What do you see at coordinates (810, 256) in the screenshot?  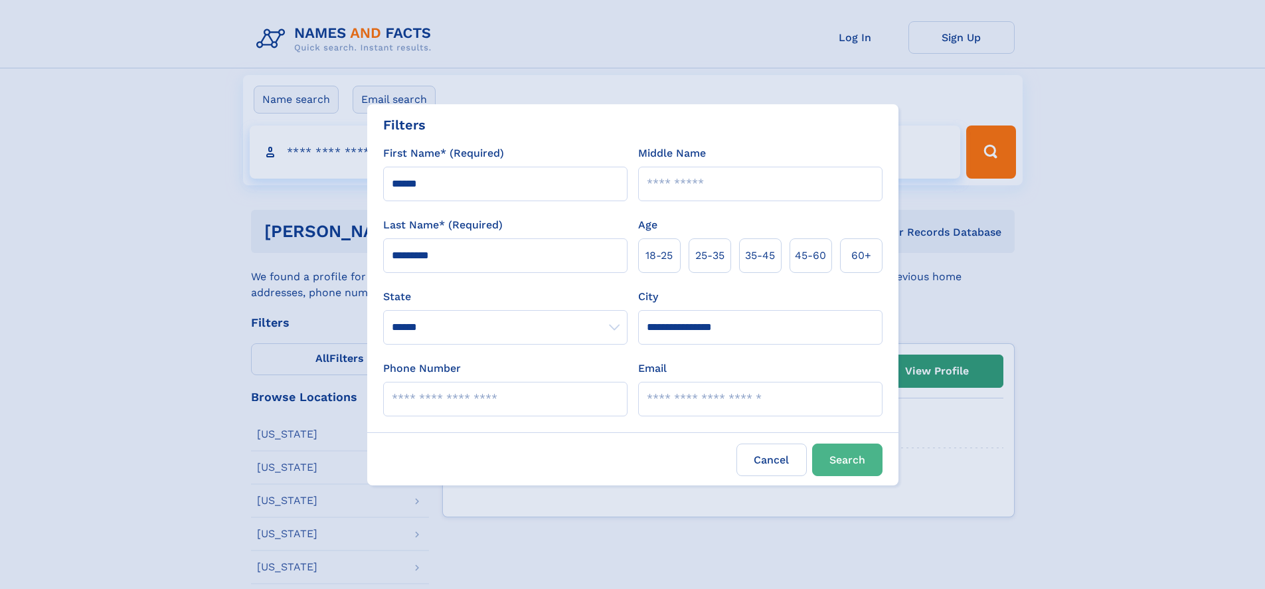 I see `span: 45‑60` at bounding box center [810, 256].